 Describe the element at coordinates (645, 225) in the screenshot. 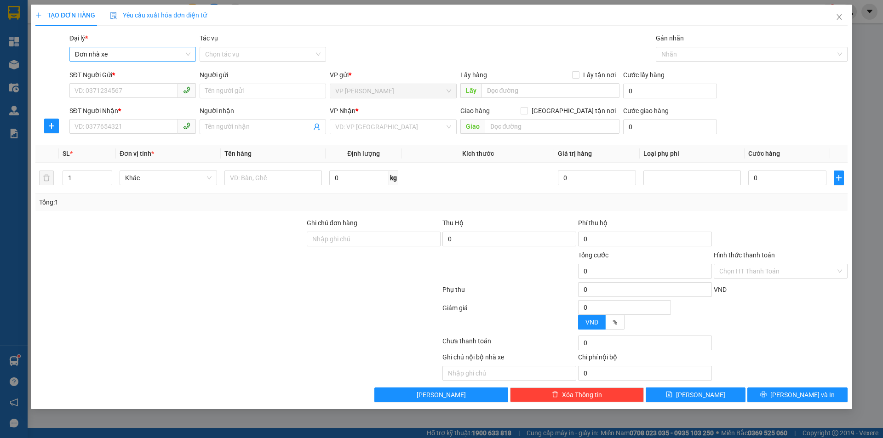

I see `div: Phí thu hộ` at that location.